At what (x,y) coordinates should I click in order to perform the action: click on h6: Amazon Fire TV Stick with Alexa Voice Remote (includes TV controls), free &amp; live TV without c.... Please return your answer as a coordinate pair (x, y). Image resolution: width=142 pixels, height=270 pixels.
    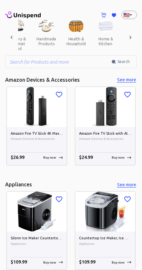
    Looking at the image, I should click on (105, 134).